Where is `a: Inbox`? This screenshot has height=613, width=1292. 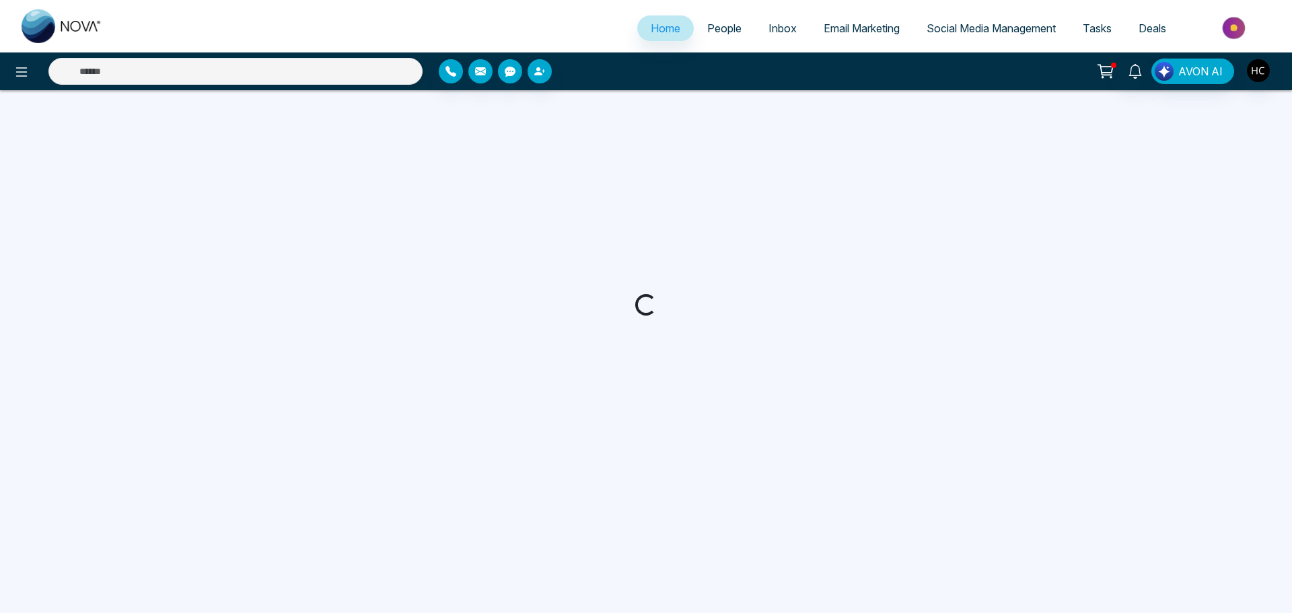
a: Inbox is located at coordinates (782, 28).